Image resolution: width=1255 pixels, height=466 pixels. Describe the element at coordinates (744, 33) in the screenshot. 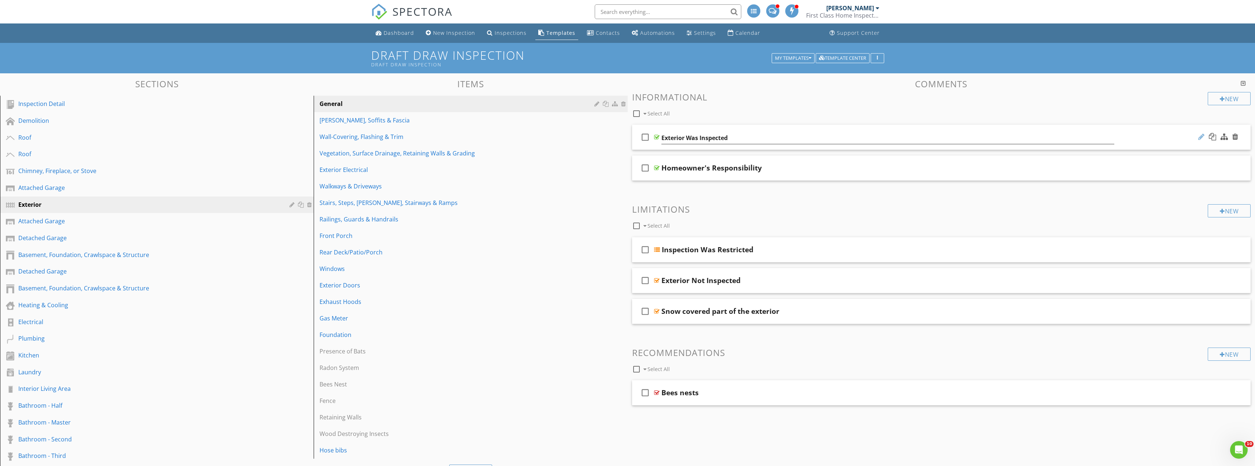

I see `a: Calendar` at that location.